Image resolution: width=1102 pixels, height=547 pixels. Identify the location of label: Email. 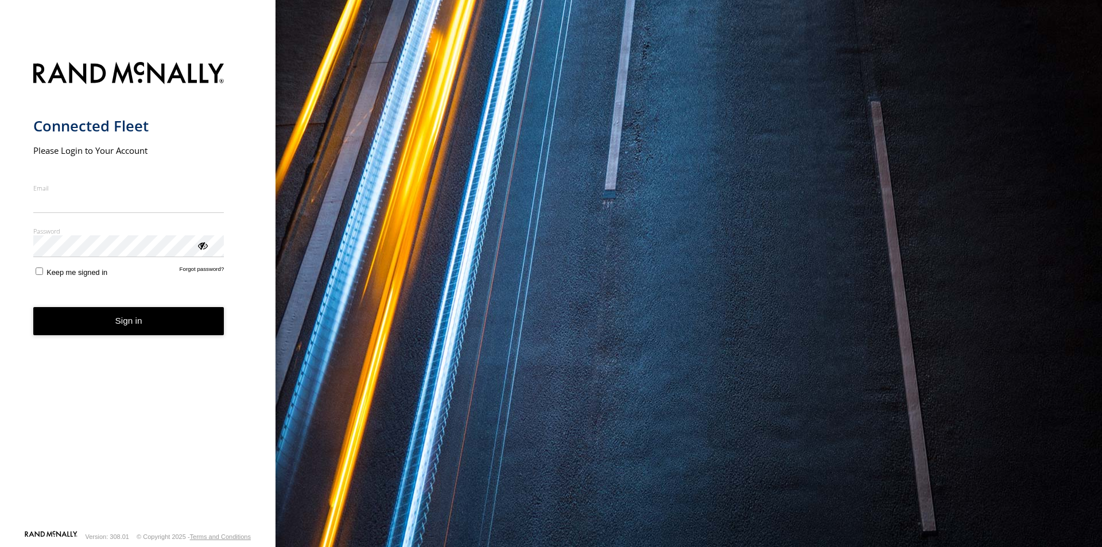
(129, 188).